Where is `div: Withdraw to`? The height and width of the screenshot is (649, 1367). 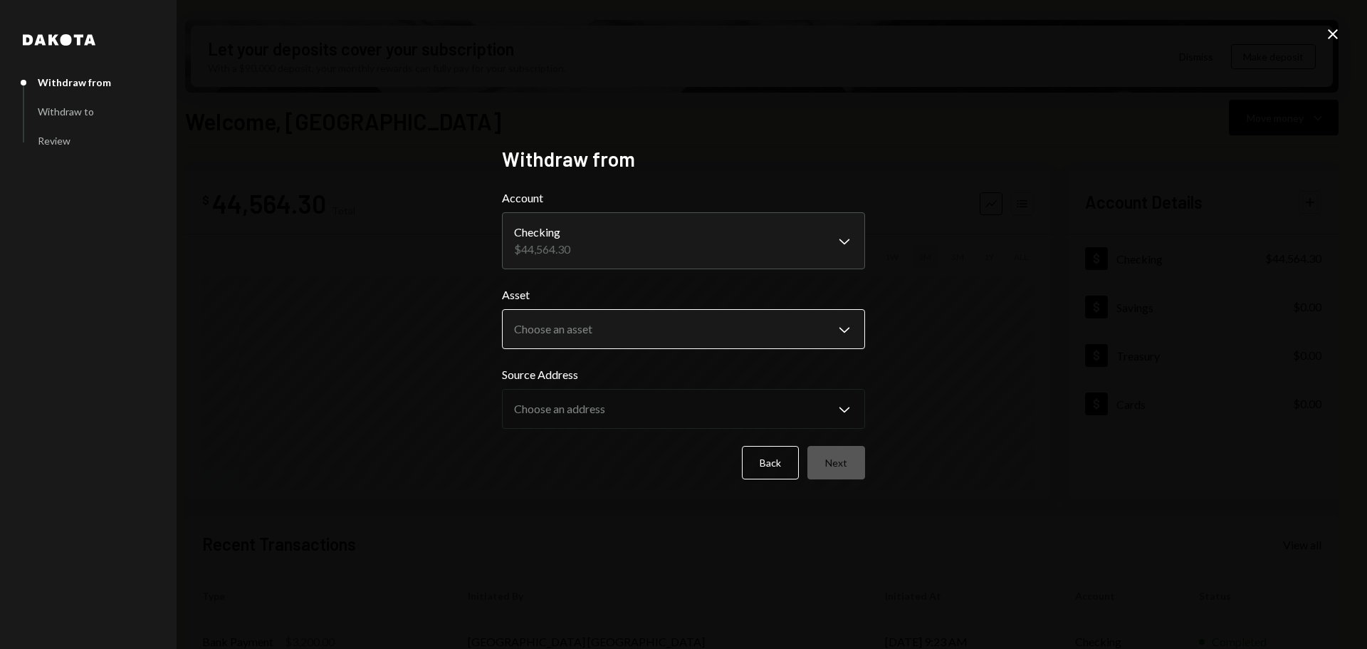
div: Withdraw to is located at coordinates (66, 111).